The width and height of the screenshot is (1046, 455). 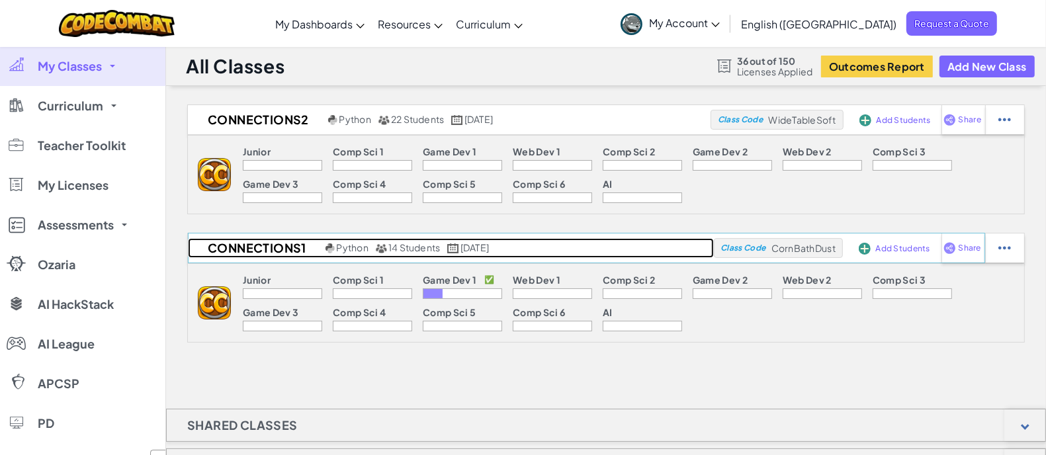 What do you see at coordinates (56, 265) in the screenshot?
I see `span: Ozaria` at bounding box center [56, 265].